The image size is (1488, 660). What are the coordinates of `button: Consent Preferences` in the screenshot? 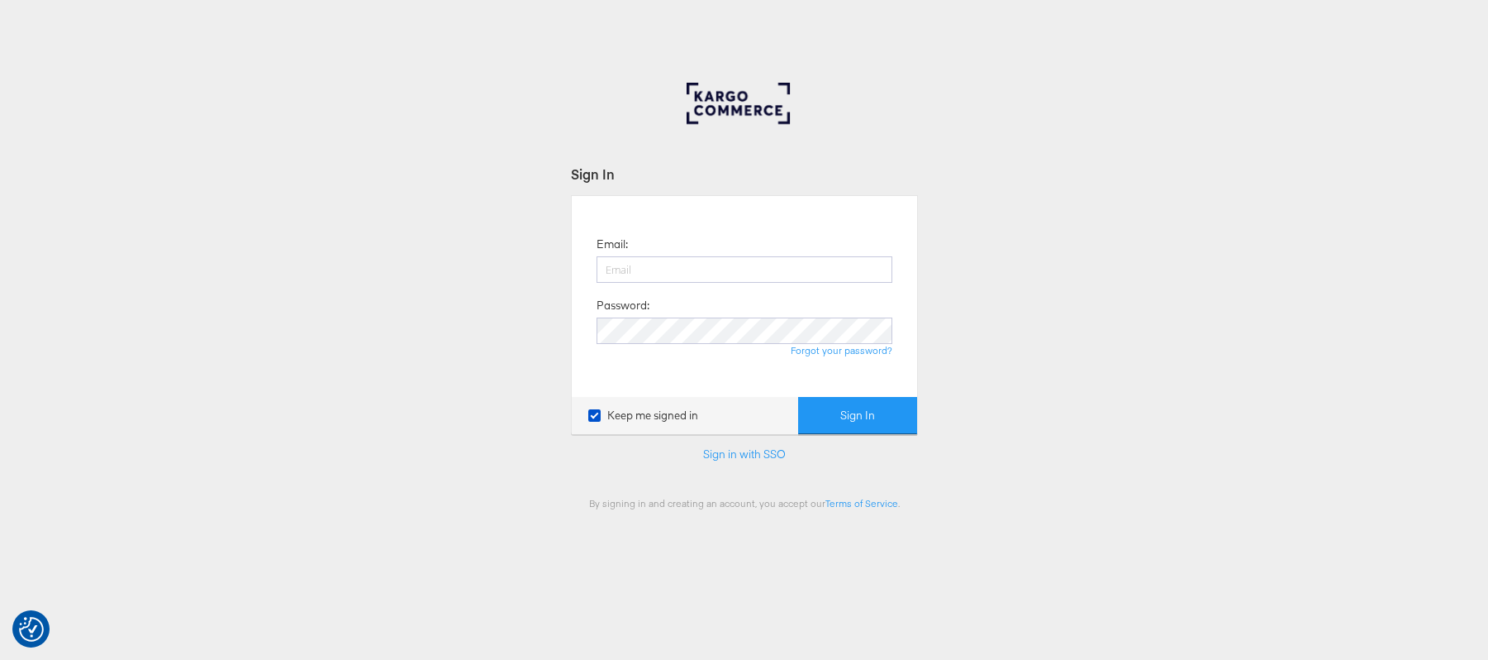 It's located at (31, 629).